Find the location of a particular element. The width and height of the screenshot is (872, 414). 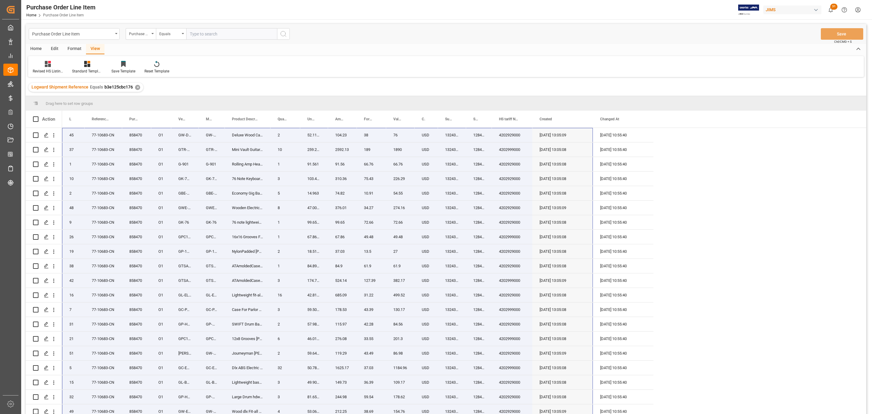

div: 2 is located at coordinates (285, 251).